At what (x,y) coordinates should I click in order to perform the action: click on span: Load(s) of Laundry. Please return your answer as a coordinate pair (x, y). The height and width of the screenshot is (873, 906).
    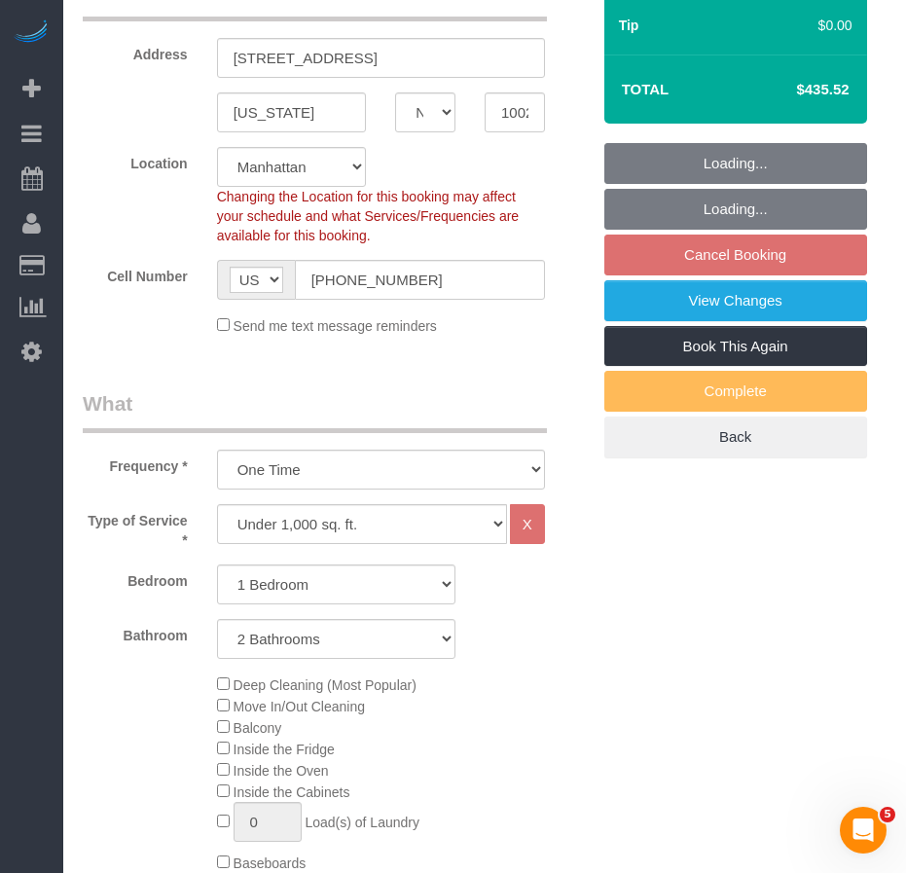
    Looking at the image, I should click on (362, 822).